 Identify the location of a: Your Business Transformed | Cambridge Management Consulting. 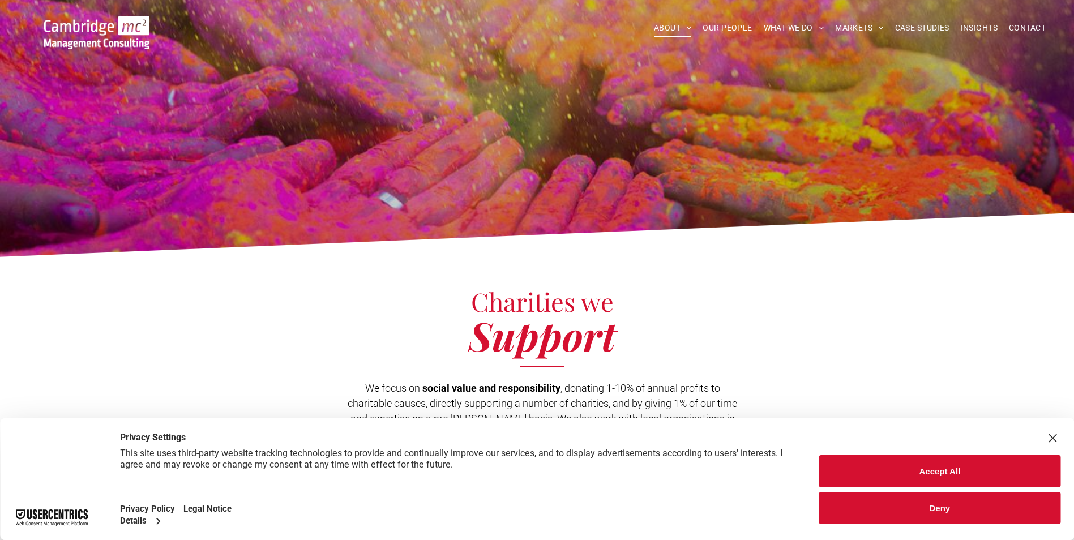
(97, 23).